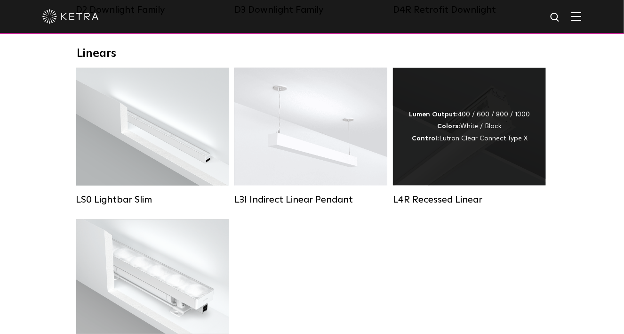 Image resolution: width=624 pixels, height=334 pixels. Describe the element at coordinates (576, 16) in the screenshot. I see `img: Hamburger%20Nav.svg` at that location.